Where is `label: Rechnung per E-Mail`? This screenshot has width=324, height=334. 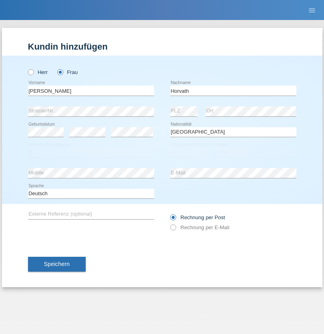 label: Rechnung per E-Mail is located at coordinates (200, 227).